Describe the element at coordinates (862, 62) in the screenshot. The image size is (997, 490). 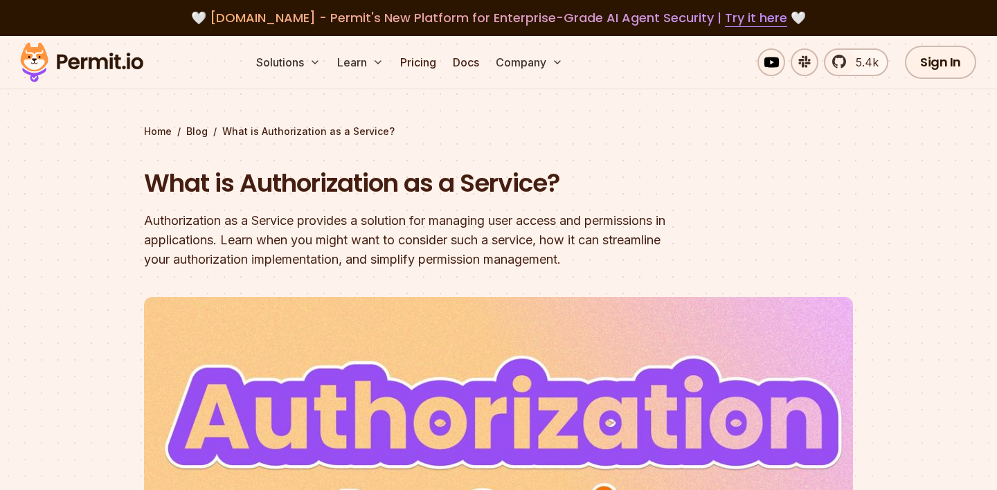
I see `span: 5.4k` at that location.